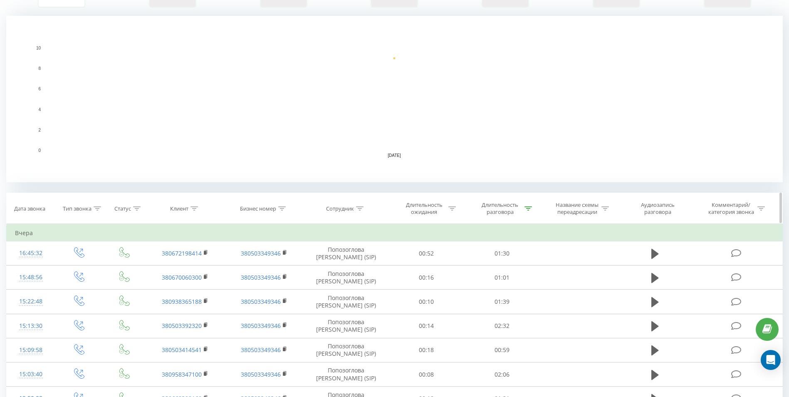 This screenshot has height=397, width=789. I want to click on svg: A chart., so click(394, 99).